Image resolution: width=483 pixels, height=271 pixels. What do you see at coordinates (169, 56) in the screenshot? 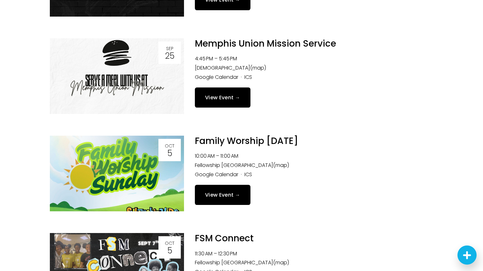
I see `div: 25` at bounding box center [169, 56].